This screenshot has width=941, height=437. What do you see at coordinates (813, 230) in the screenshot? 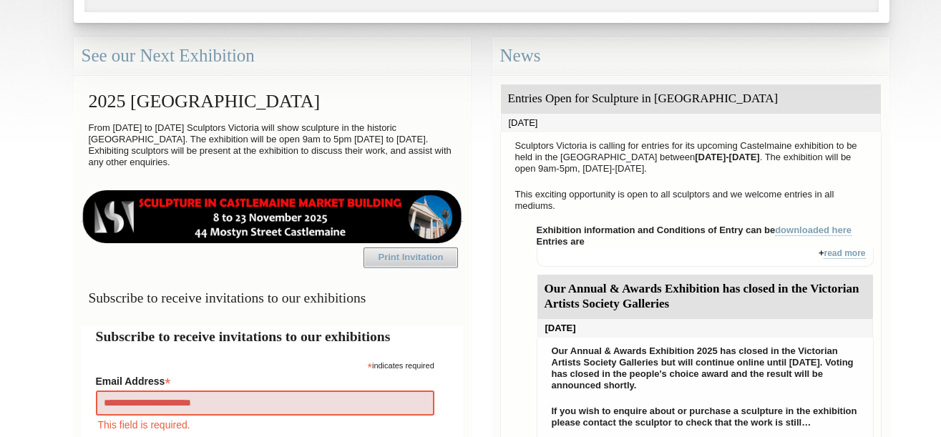
I see `a: downloaded here` at bounding box center [813, 230].